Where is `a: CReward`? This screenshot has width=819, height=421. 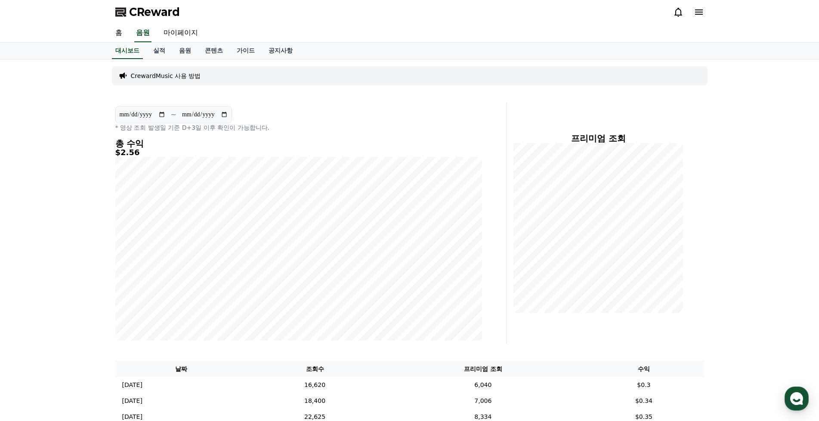 a: CReward is located at coordinates (148, 12).